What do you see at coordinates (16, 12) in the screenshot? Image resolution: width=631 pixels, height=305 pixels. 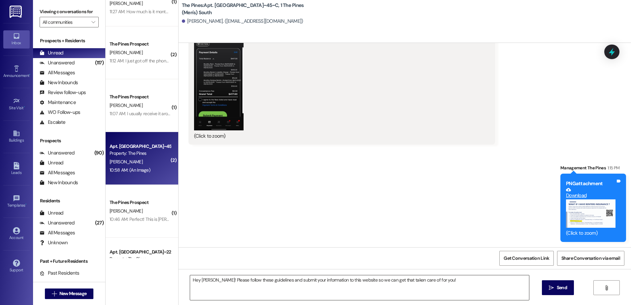 I see `img: ResiDesk Logo` at bounding box center [16, 12].